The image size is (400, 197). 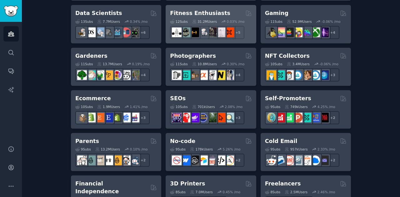 I want to click on h2: Cold Email, so click(x=281, y=141).